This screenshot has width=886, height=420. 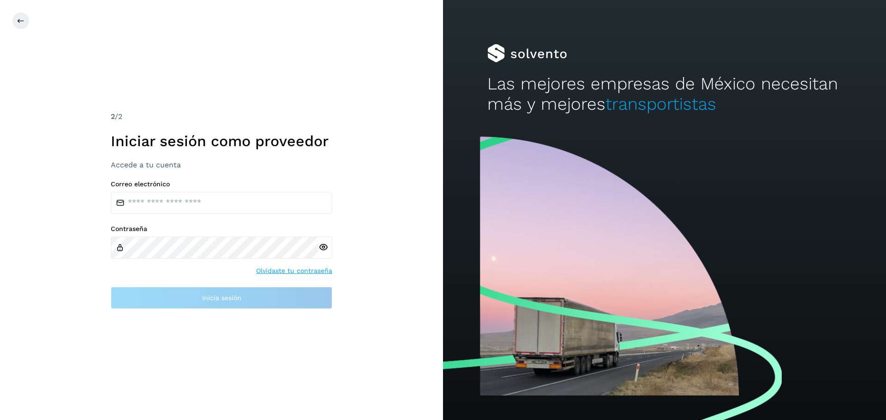 What do you see at coordinates (294, 271) in the screenshot?
I see `a: Olvidaste tu contraseña` at bounding box center [294, 271].